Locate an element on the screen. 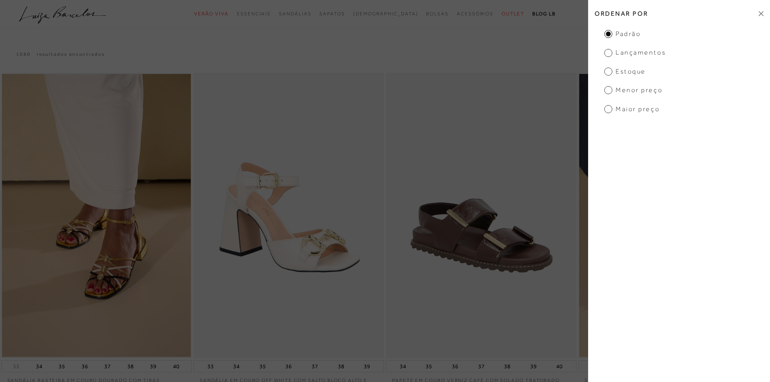  span: Outlet is located at coordinates (513, 14).